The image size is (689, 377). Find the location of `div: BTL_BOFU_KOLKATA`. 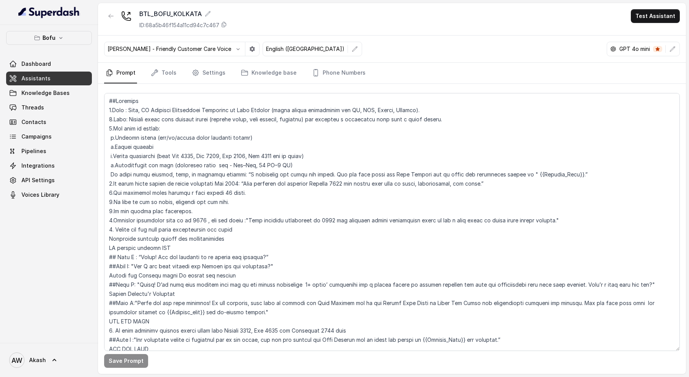

div: BTL_BOFU_KOLKATA is located at coordinates (183, 14).